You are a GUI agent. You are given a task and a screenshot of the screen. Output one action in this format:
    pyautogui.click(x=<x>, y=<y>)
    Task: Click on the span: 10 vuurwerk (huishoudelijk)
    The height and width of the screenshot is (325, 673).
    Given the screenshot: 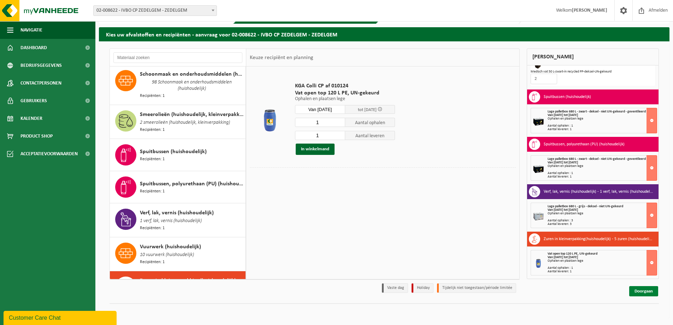 What is the action you would take?
    pyautogui.click(x=167, y=255)
    